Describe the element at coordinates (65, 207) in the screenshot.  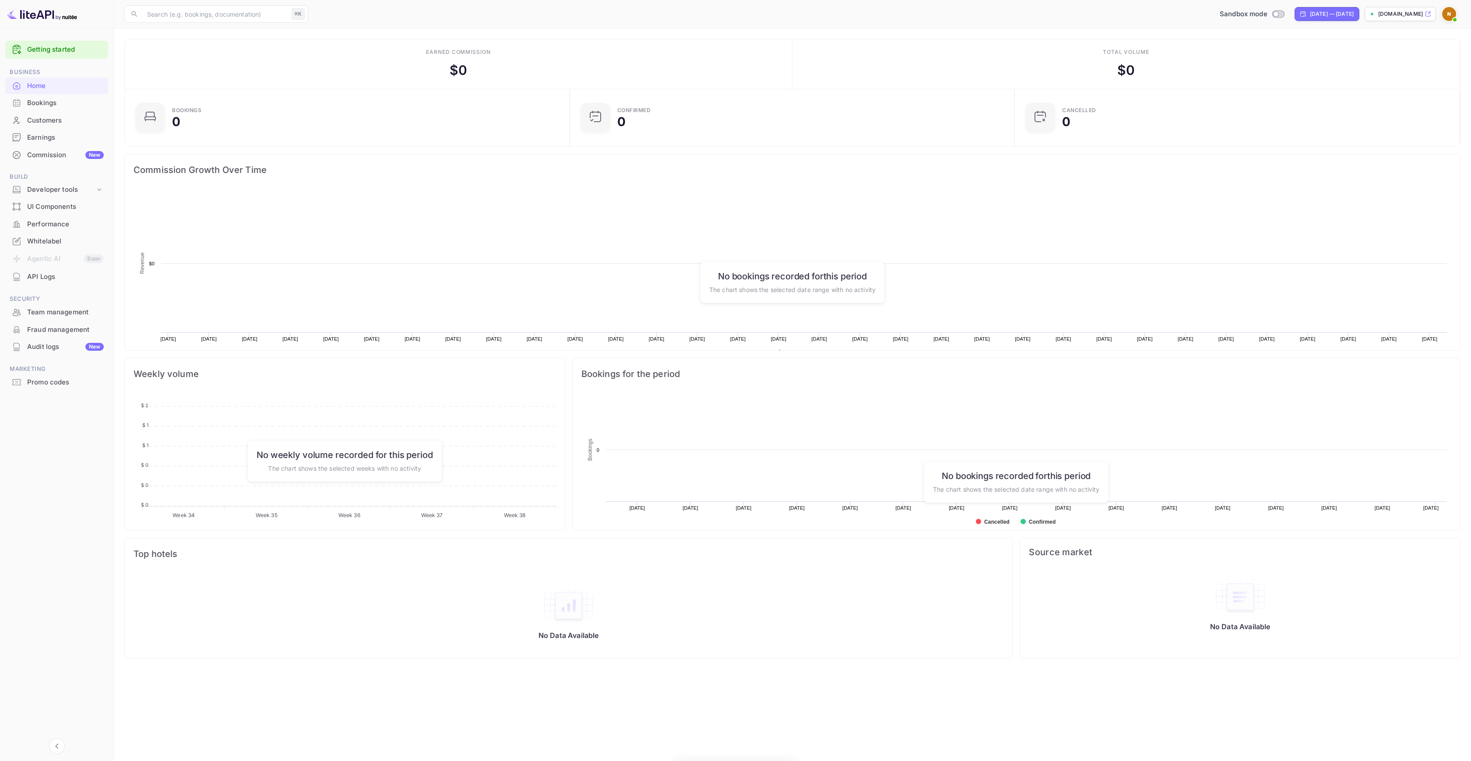
I see `div: UI Components` at that location.